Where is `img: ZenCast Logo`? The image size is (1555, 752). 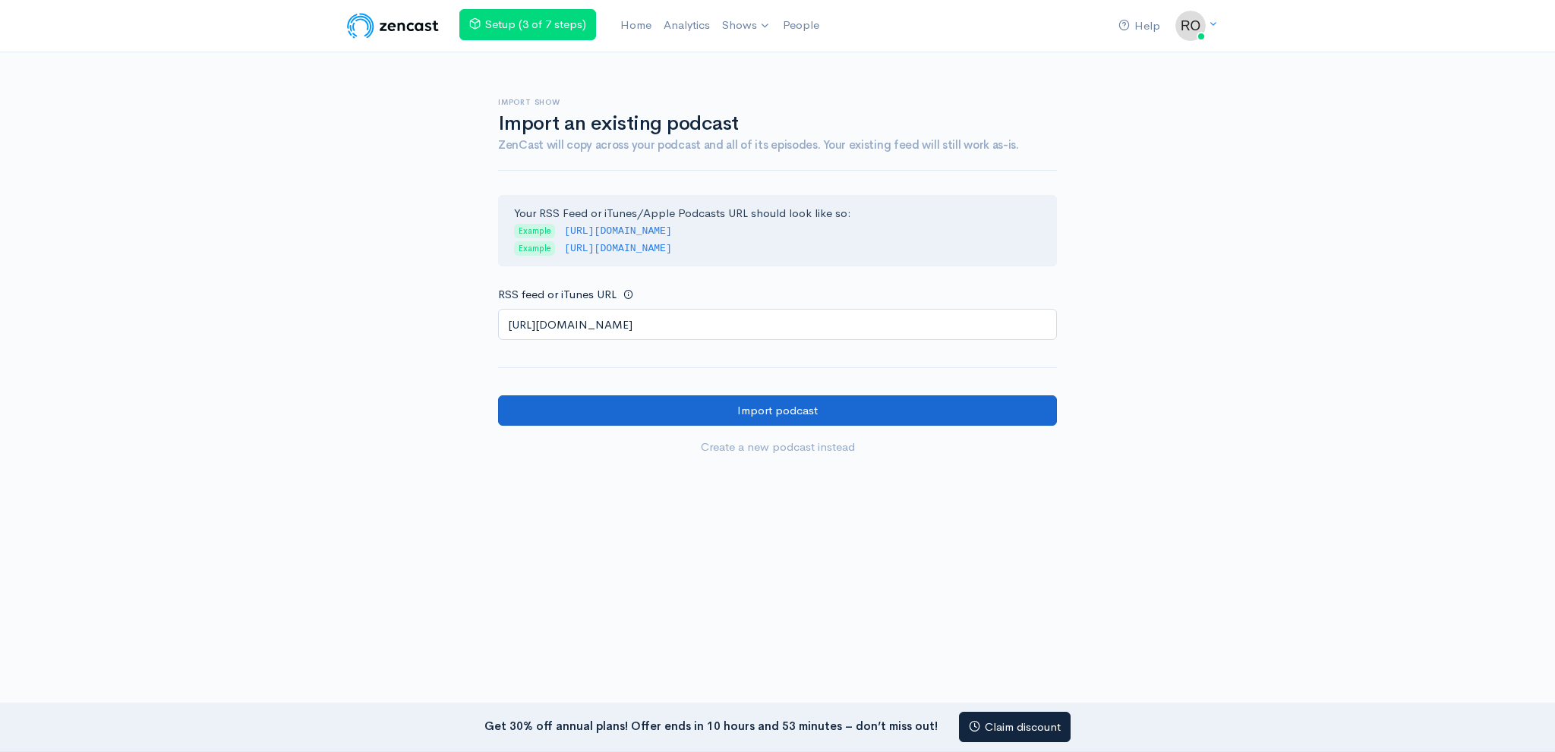
img: ZenCast Logo is located at coordinates (392, 26).